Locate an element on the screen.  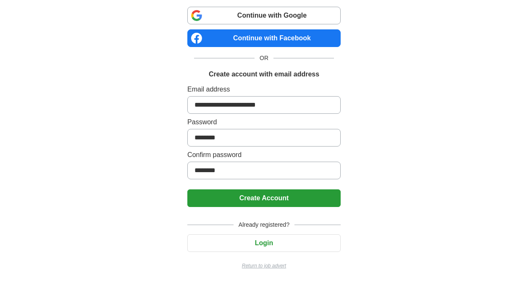
label: Confirm password is located at coordinates (264, 155).